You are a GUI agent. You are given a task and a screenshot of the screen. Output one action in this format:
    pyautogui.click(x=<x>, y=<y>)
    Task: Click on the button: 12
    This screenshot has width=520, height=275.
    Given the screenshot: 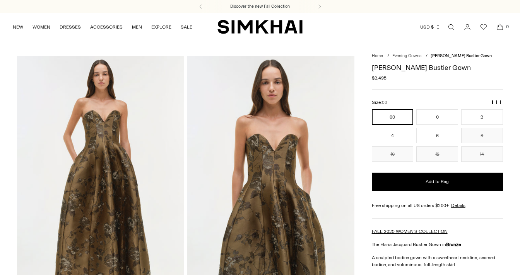 What is the action you would take?
    pyautogui.click(x=437, y=154)
    